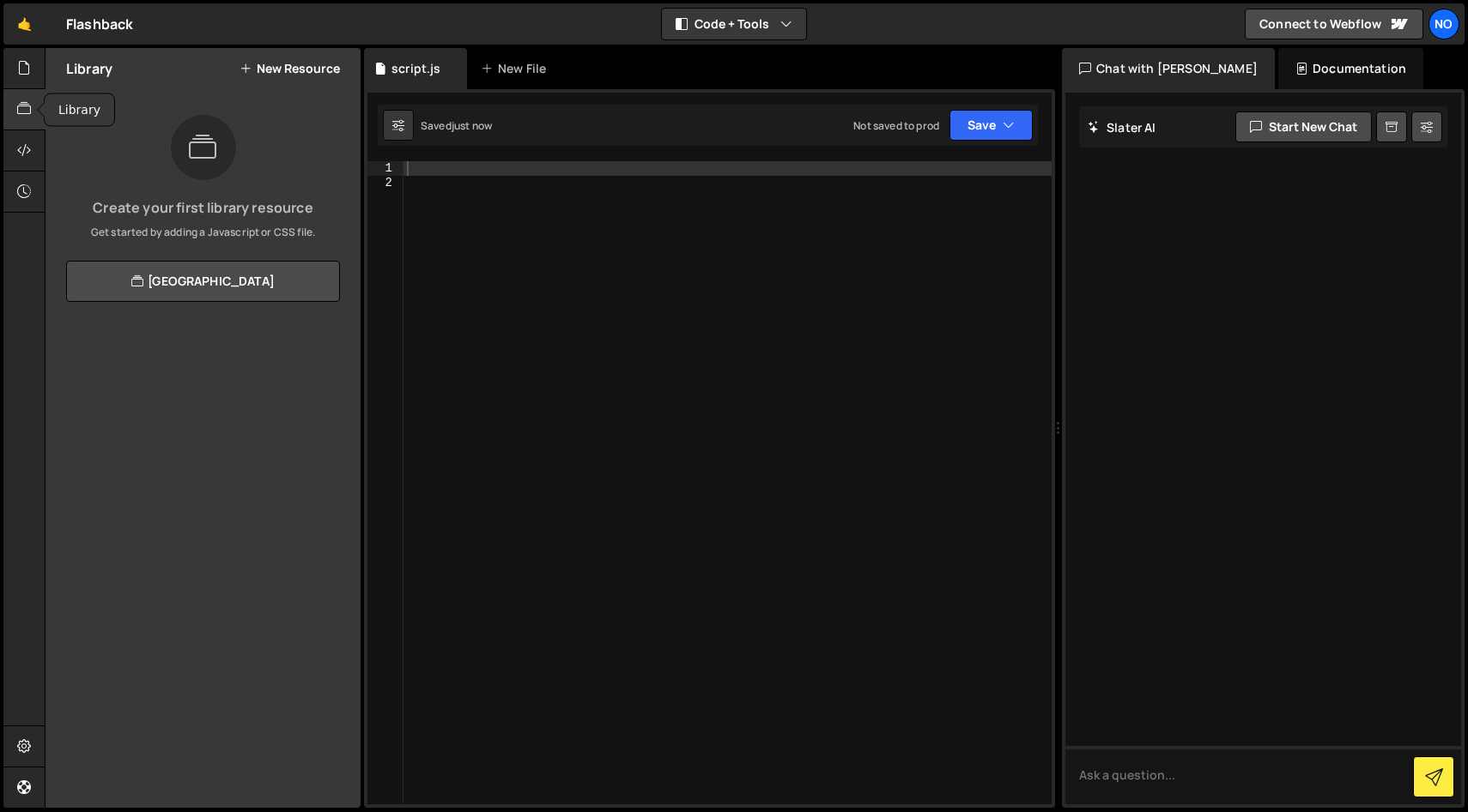  I want to click on div: Flashback, so click(100, 24).